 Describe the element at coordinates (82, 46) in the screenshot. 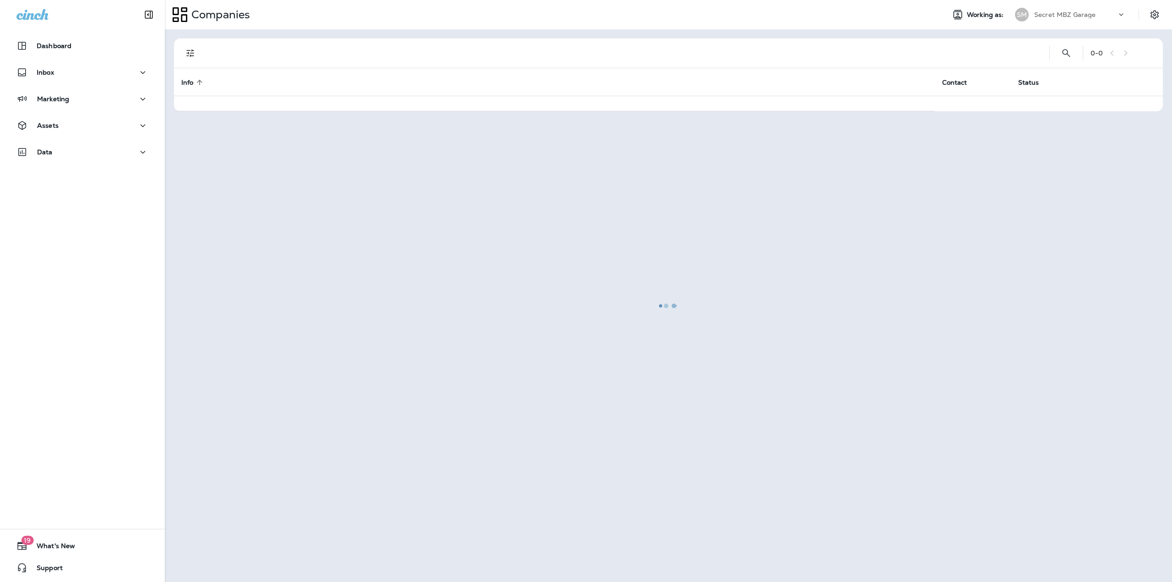

I see `button: Dashboard` at that location.